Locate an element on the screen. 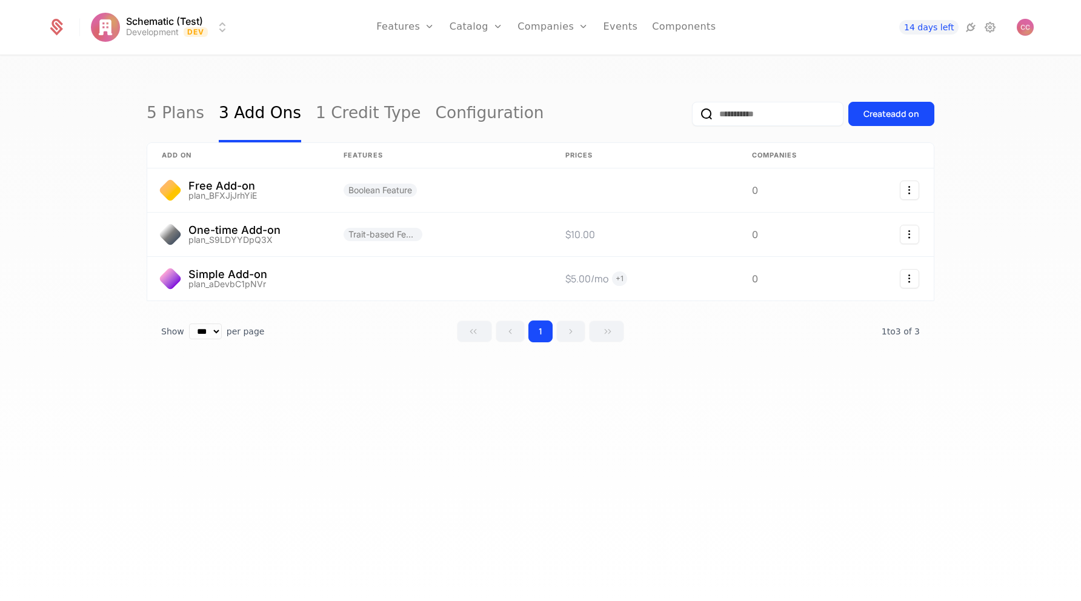 This screenshot has width=1081, height=601. img: Cole Chrzan is located at coordinates (1026, 27).